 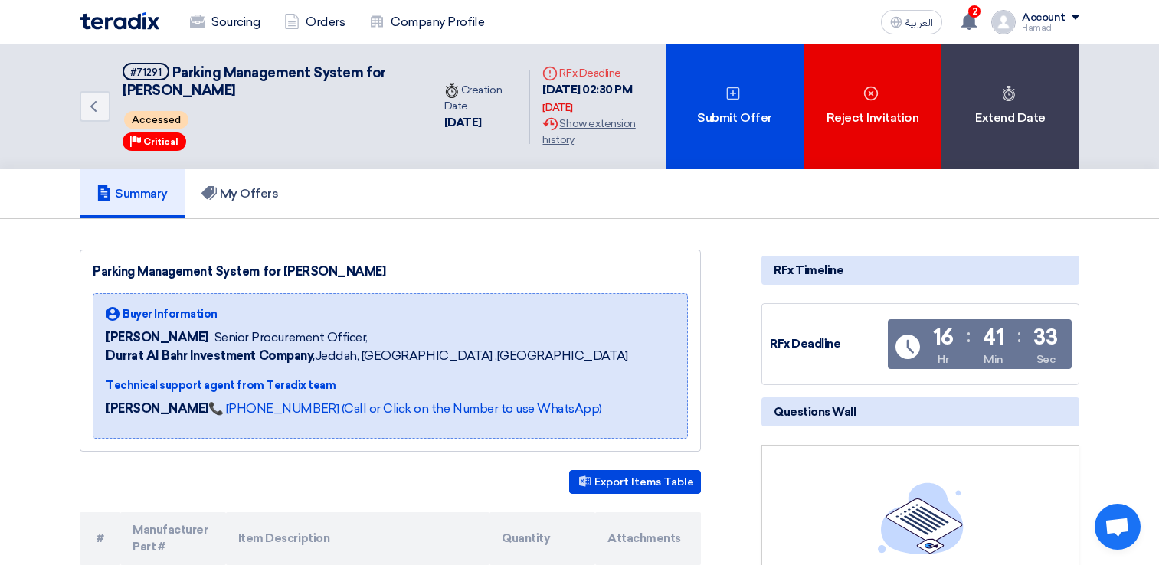 I want to click on a: My Offers, so click(x=240, y=194).